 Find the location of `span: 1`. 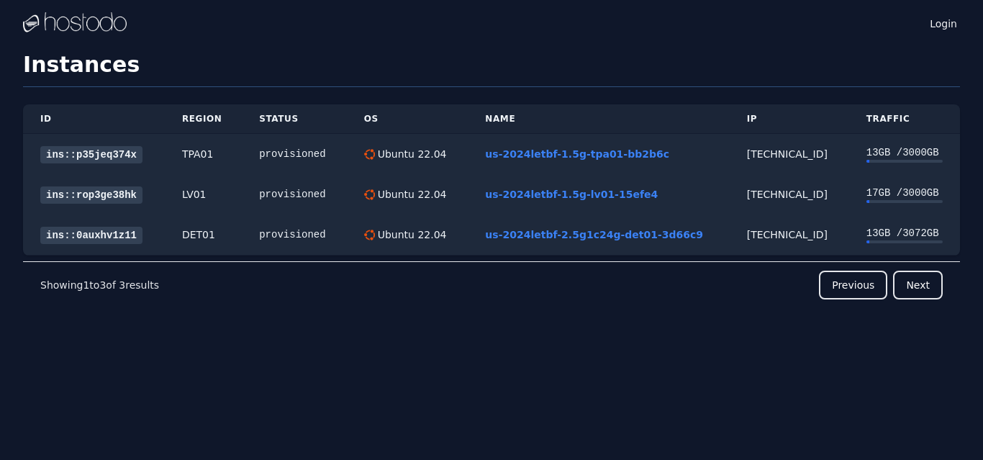

span: 1 is located at coordinates (86, 285).